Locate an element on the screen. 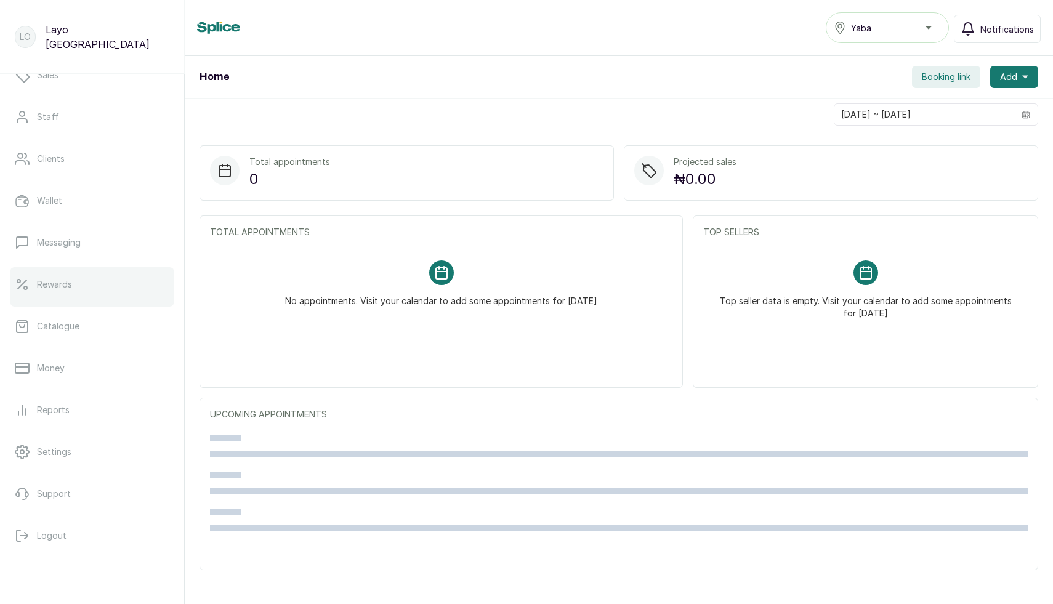 The width and height of the screenshot is (1053, 604). input: Select date is located at coordinates (924, 115).